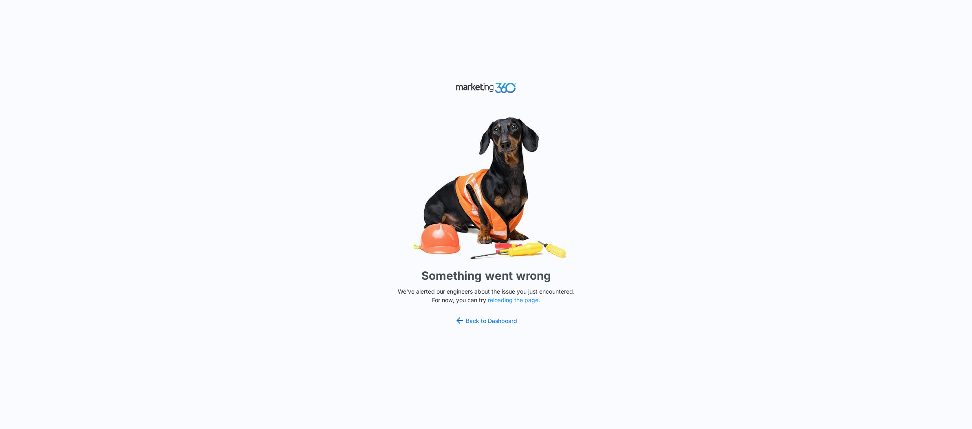 This screenshot has height=429, width=972. I want to click on p: We've alerted our engineers about the issue you just encountered. For now, you can try ., so click(486, 295).